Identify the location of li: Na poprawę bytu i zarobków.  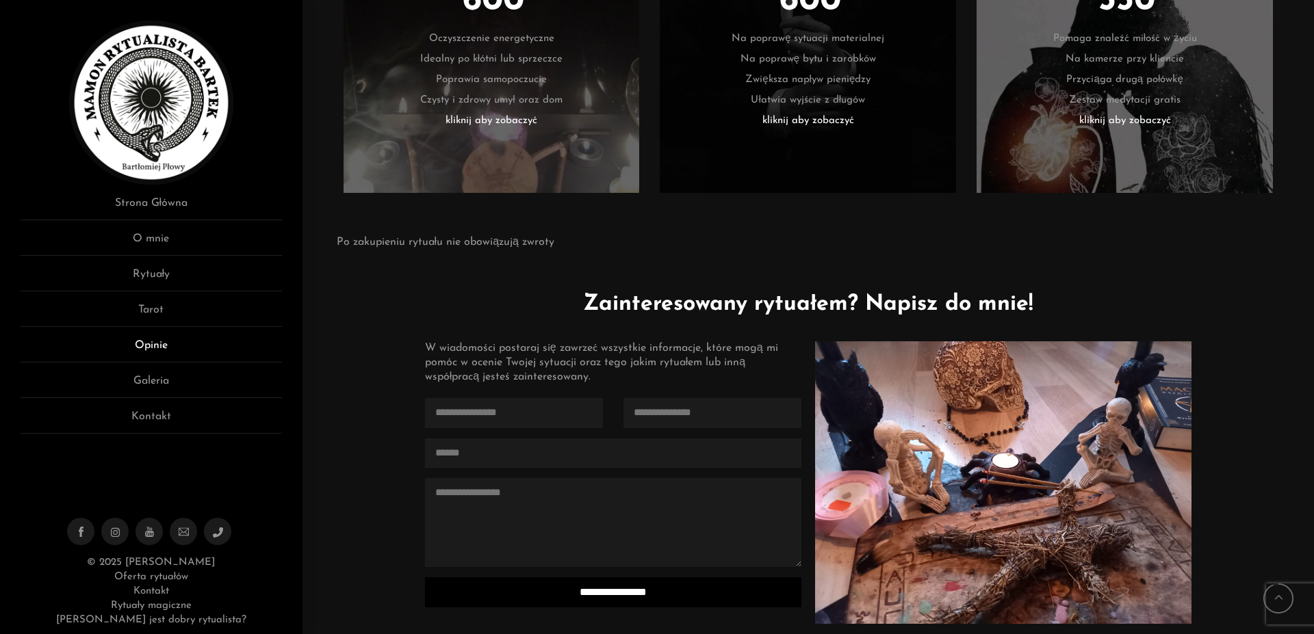
(807, 60).